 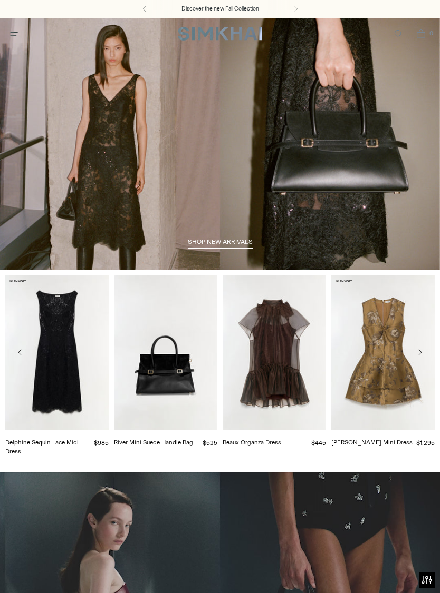 What do you see at coordinates (420, 353) in the screenshot?
I see `button: Move to next carousel slide` at bounding box center [420, 353].